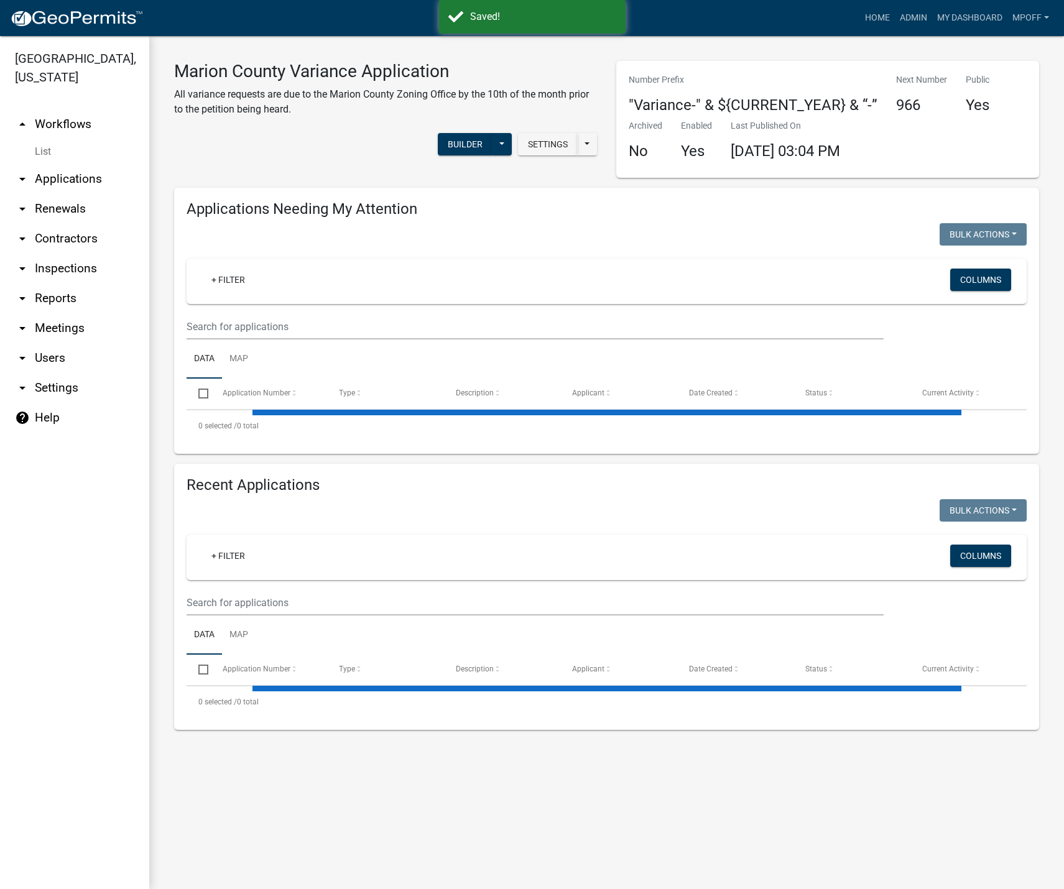 The width and height of the screenshot is (1064, 889). Describe the element at coordinates (977, 80) in the screenshot. I see `p: Public` at that location.